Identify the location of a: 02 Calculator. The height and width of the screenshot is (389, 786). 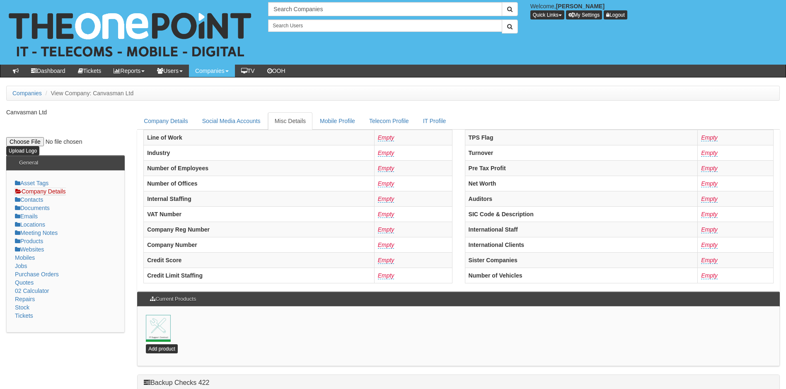
(32, 291).